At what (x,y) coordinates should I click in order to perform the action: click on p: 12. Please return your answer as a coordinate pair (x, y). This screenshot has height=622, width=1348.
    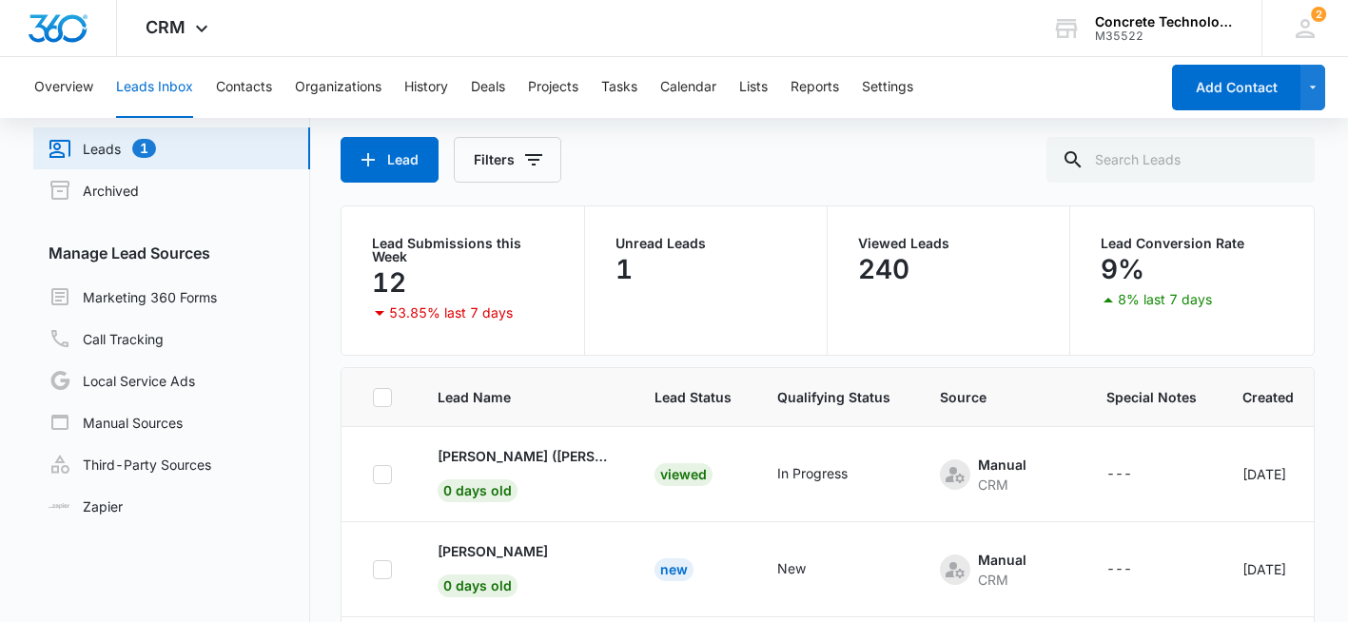
    Looking at the image, I should click on (389, 283).